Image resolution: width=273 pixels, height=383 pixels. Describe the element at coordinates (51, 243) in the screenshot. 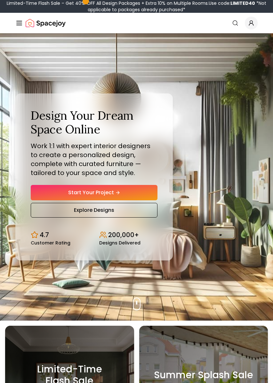

I see `small: Customer Rating` at that location.